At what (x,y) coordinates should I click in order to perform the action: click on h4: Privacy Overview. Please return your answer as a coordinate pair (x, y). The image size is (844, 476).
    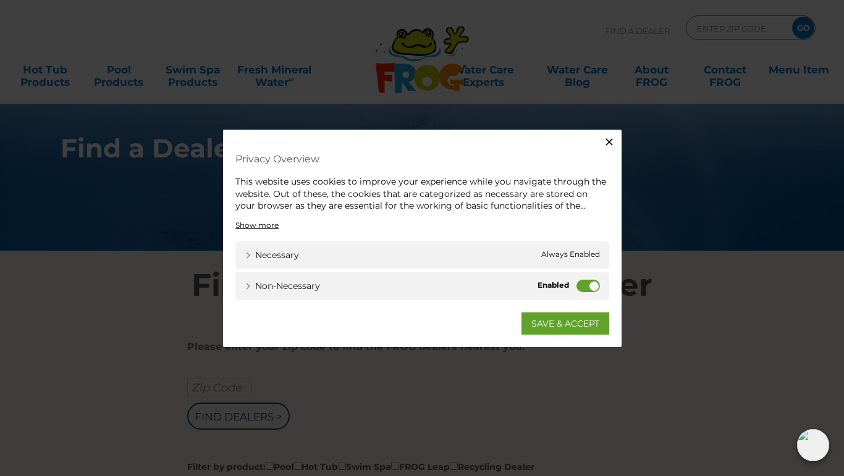
    Looking at the image, I should click on (422, 159).